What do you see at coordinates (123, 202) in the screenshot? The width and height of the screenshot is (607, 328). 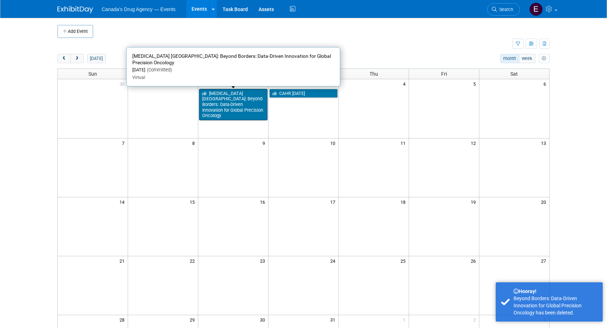 I see `span: 14` at bounding box center [123, 202].